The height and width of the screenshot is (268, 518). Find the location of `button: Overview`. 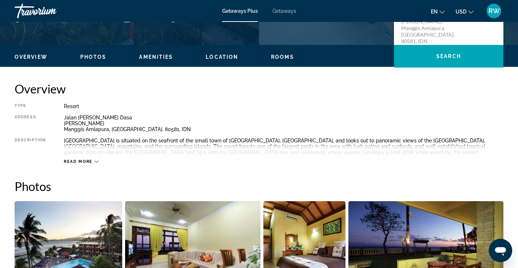

button: Overview is located at coordinates (31, 57).